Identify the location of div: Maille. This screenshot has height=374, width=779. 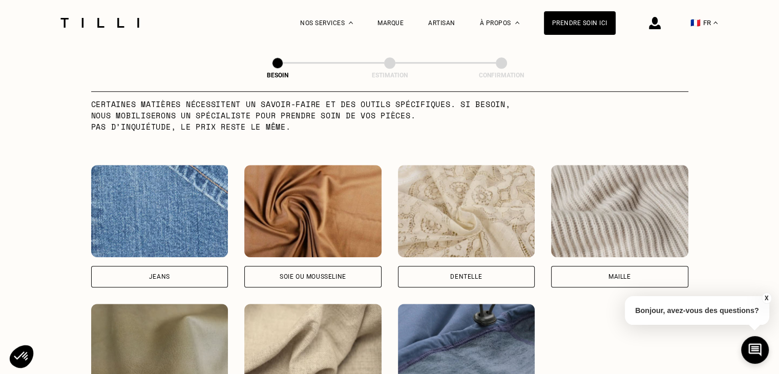
(619, 276).